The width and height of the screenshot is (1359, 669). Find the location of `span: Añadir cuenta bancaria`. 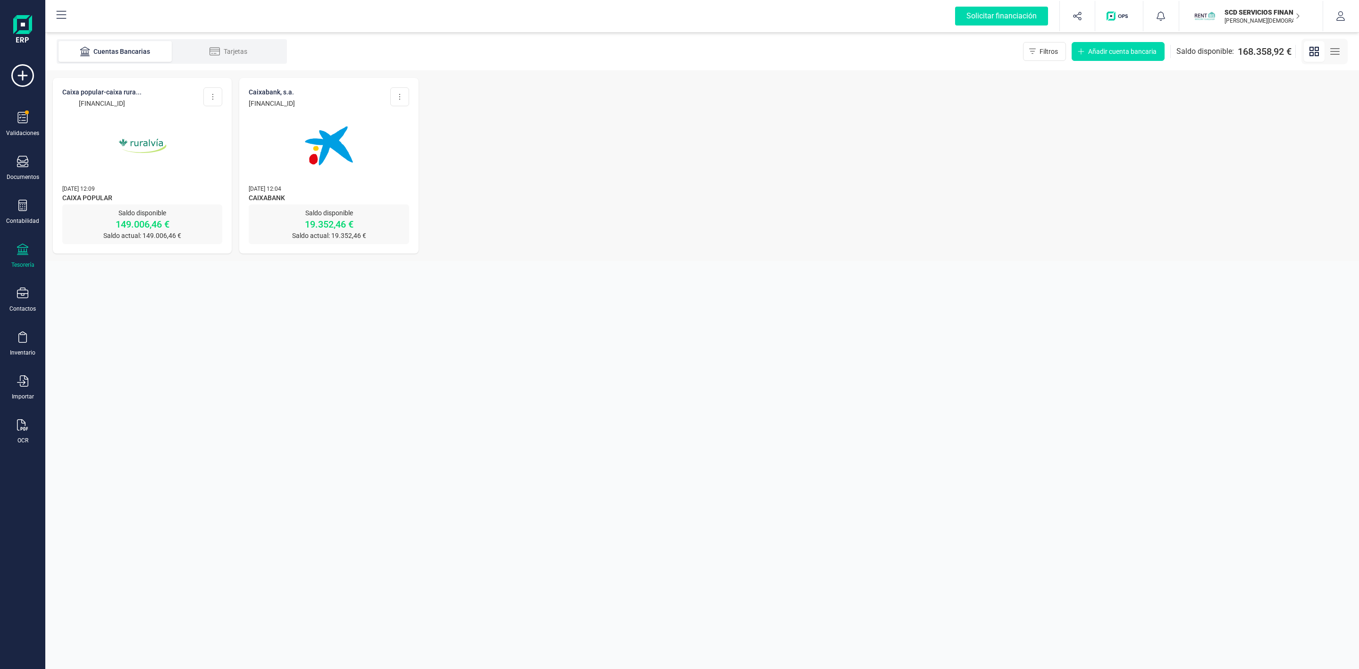

span: Añadir cuenta bancaria is located at coordinates (1122, 51).